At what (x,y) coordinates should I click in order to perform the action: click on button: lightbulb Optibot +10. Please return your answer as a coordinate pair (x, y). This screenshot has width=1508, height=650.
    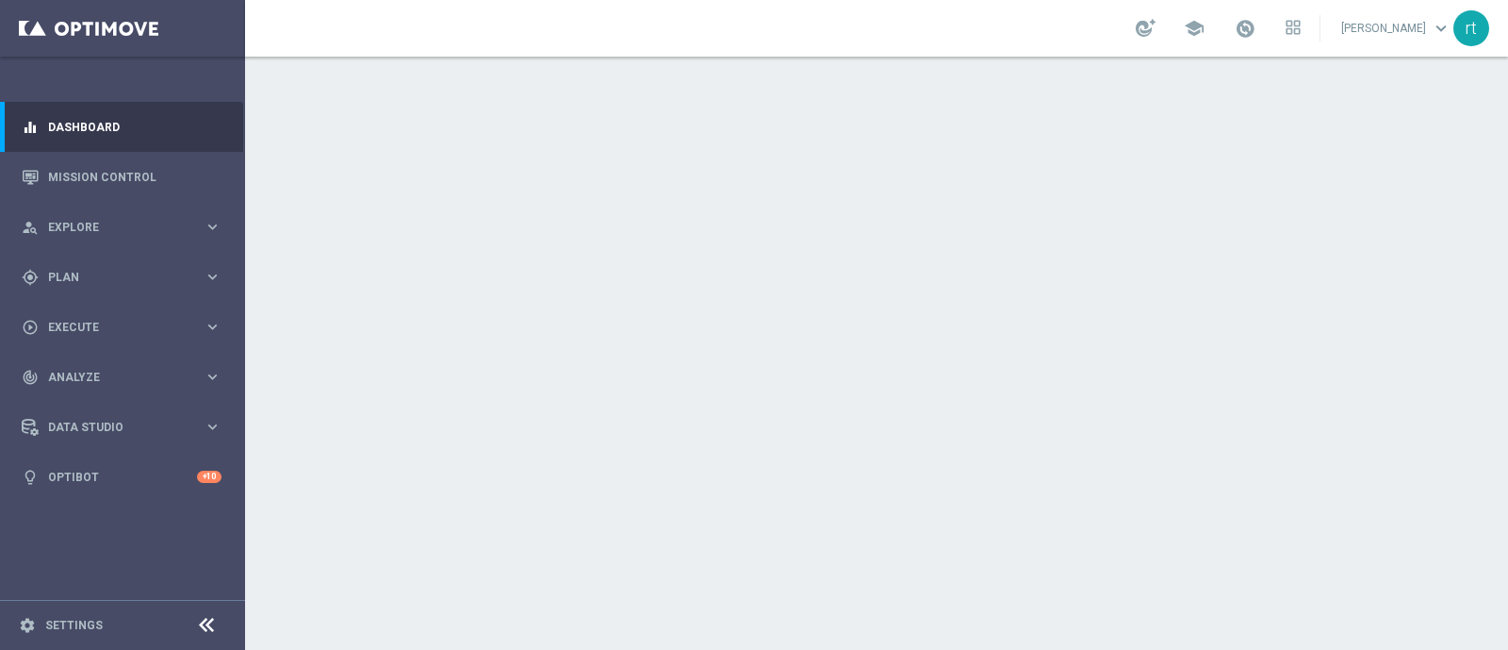
    Looking at the image, I should click on (122, 477).